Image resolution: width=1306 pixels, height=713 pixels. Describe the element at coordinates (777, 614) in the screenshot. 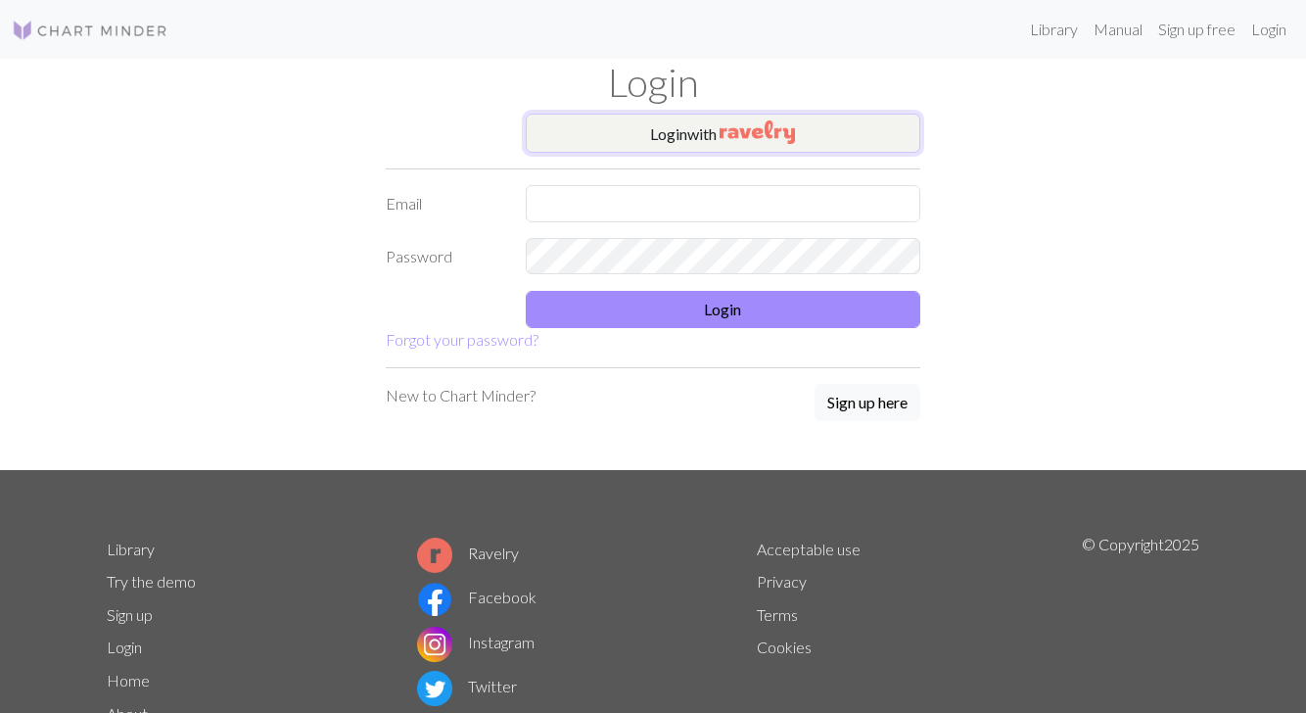

I see `a: Terms` at that location.